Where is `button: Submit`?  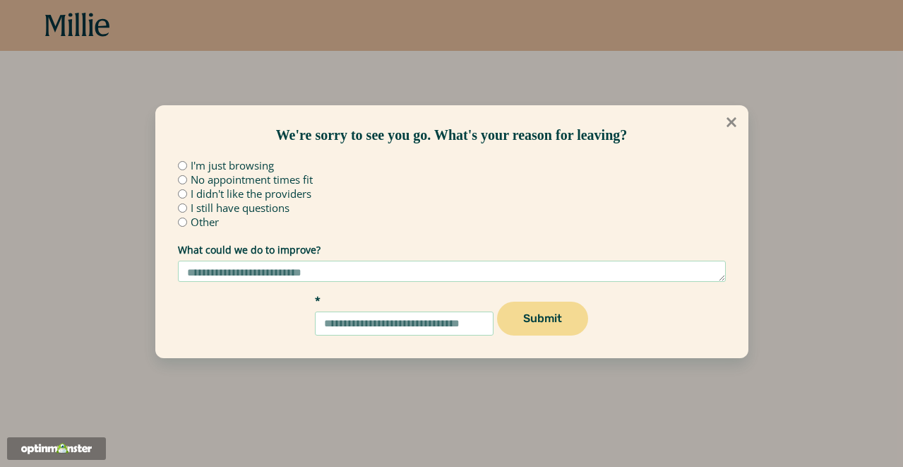 button: Submit is located at coordinates (542, 319).